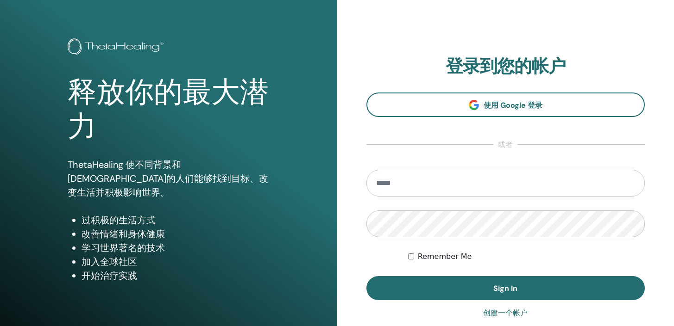  What do you see at coordinates (505, 314) in the screenshot?
I see `a: 创建一个帐户` at bounding box center [505, 314].